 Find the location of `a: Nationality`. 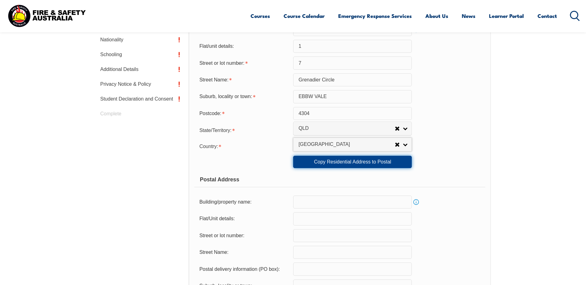

a: Nationality is located at coordinates (141, 40).